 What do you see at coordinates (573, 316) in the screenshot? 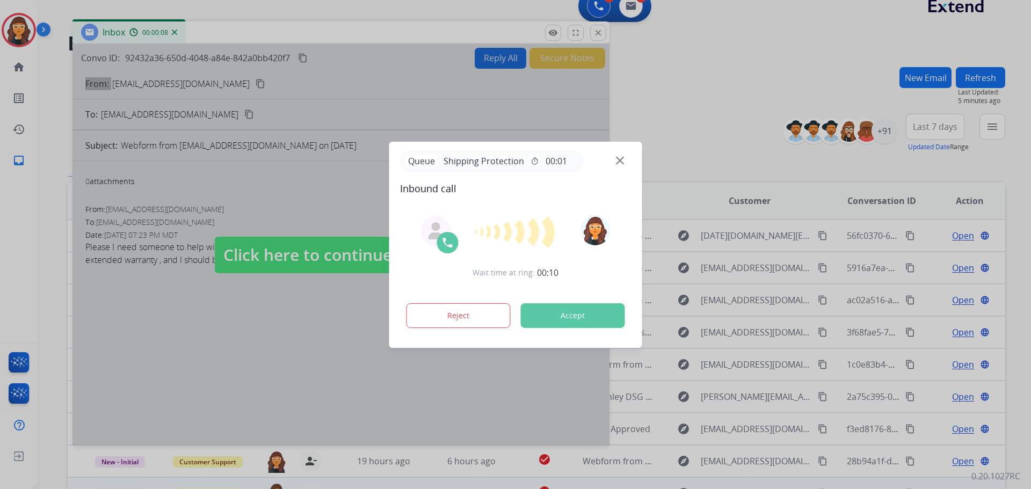
I see `button: Accept` at bounding box center [573, 316].